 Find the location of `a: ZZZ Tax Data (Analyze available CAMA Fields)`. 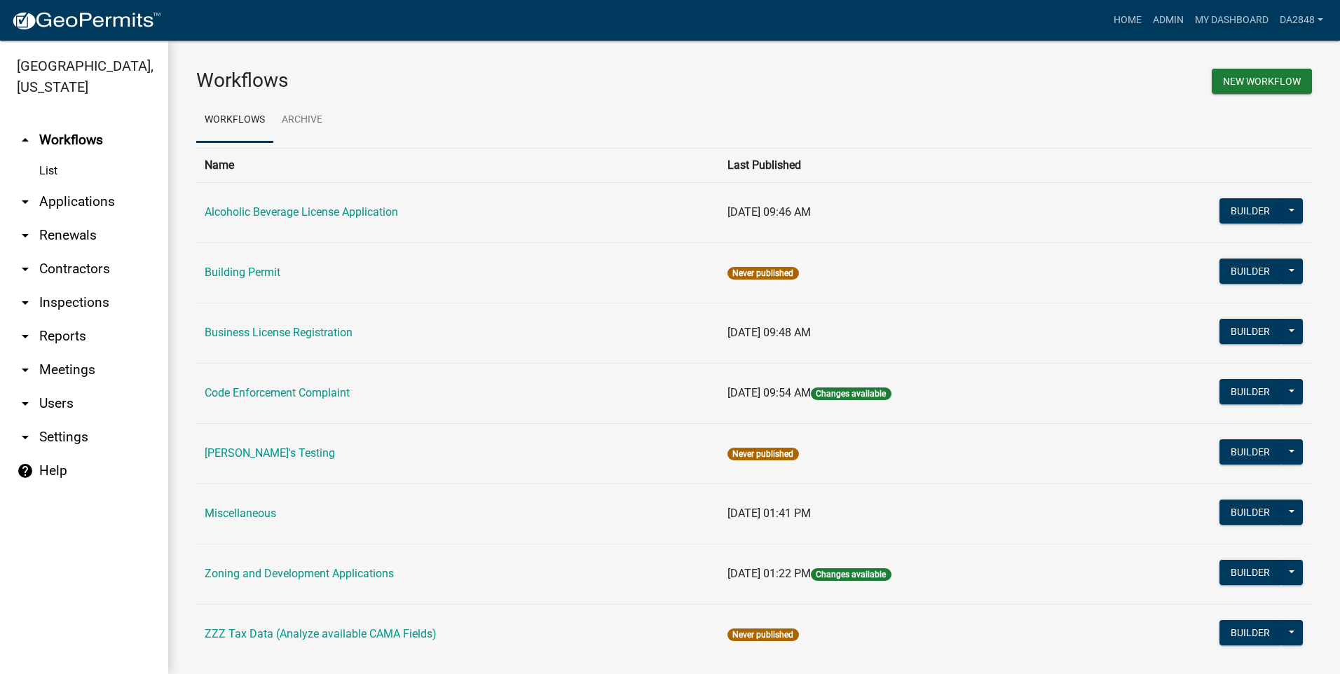

a: ZZZ Tax Data (Analyze available CAMA Fields) is located at coordinates (320, 634).